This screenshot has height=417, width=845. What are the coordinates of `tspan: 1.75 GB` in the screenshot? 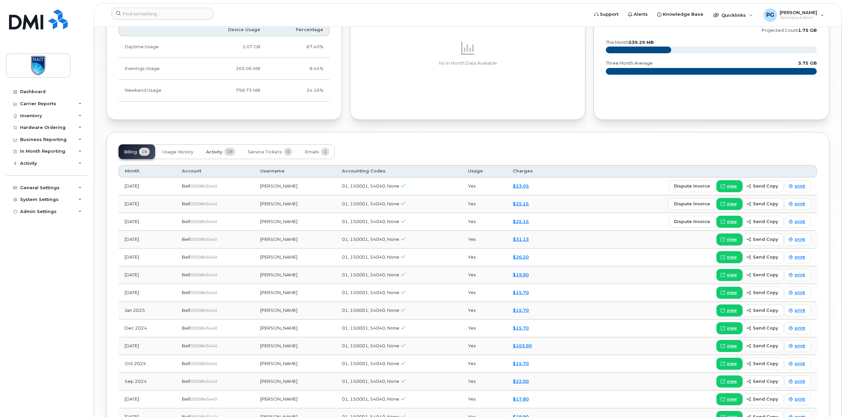 It's located at (808, 30).